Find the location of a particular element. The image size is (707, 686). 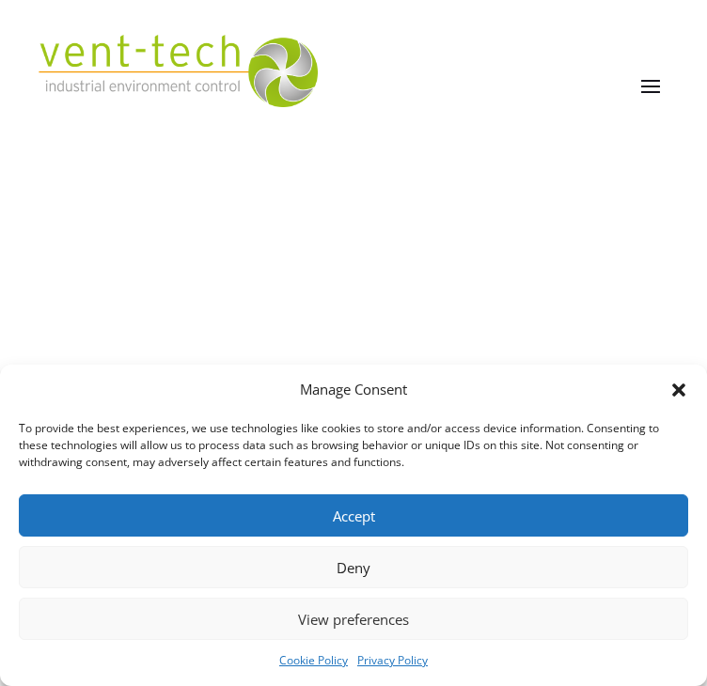

img: 2023-09-27T08_35_16.549ZVENT-TECH---Clear-background is located at coordinates (177, 71).